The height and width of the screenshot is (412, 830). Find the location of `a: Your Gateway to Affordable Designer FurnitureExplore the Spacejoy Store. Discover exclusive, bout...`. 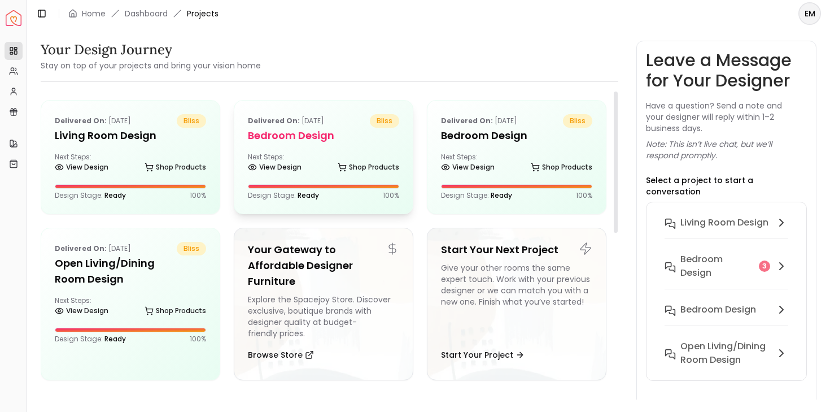

a: Your Gateway to Affordable Designer FurnitureExplore the Spacejoy Store. Discover exclusive, bout... is located at coordinates (323, 304).